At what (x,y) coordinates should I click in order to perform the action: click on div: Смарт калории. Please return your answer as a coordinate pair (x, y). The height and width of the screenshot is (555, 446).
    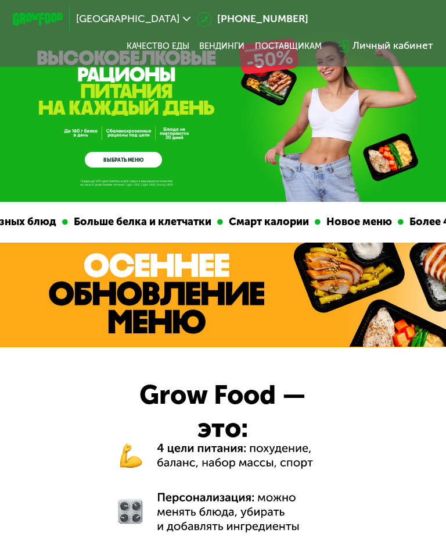
    Looking at the image, I should click on (259, 222).